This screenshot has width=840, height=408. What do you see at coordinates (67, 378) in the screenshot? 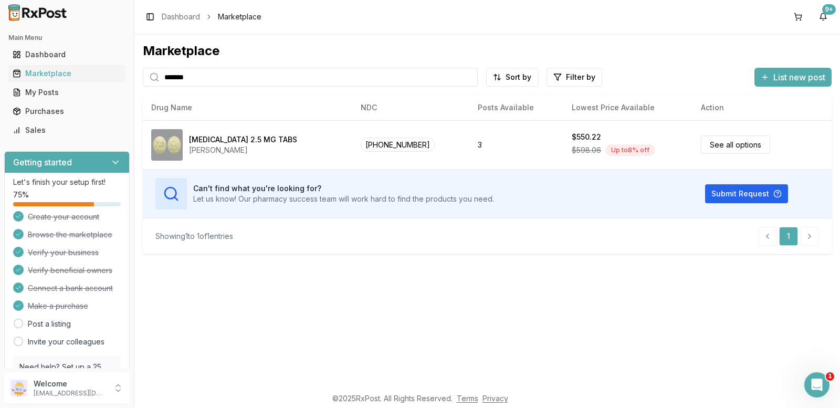
I see `p: Need help? Set up a 25 minute call with our team to set up.` at bounding box center [67, 378].